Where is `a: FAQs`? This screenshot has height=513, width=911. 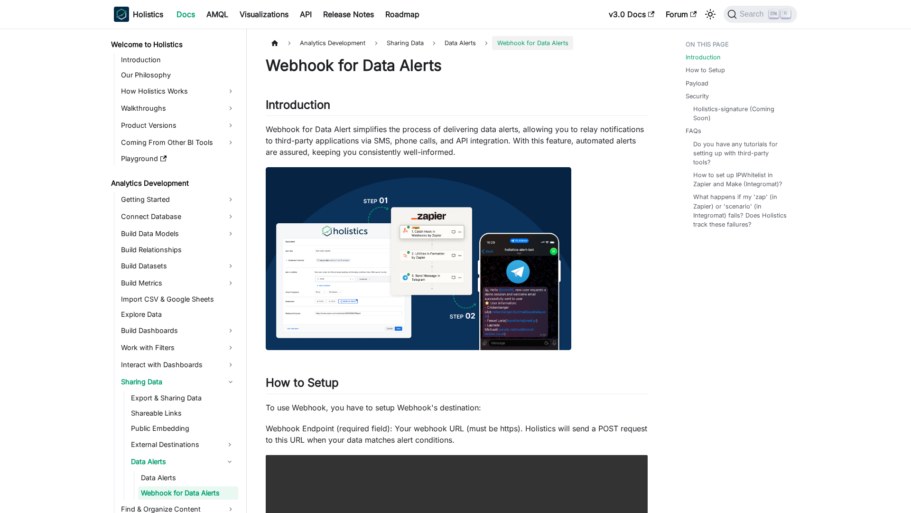
a: FAQs is located at coordinates (693, 131).